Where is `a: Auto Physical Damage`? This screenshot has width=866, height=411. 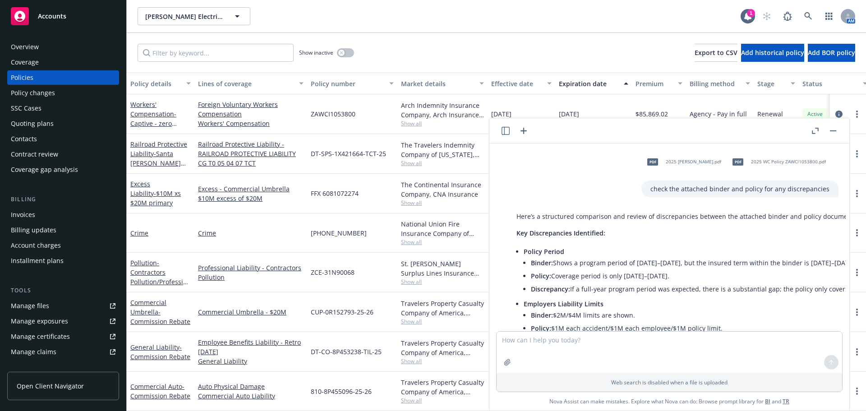
a: Auto Physical Damage is located at coordinates (251, 386).